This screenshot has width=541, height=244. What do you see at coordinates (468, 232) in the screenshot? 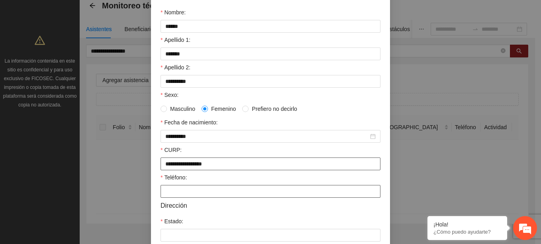
I see `p: ¿Cómo puedo ayudarte?` at bounding box center [468, 232].